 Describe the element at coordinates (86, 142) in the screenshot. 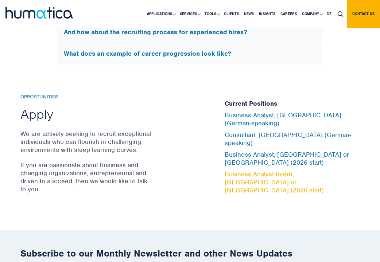

I see `p: We are actively seeking to recruit exceptional individuals who can flourish in challenging enviro...` at that location.